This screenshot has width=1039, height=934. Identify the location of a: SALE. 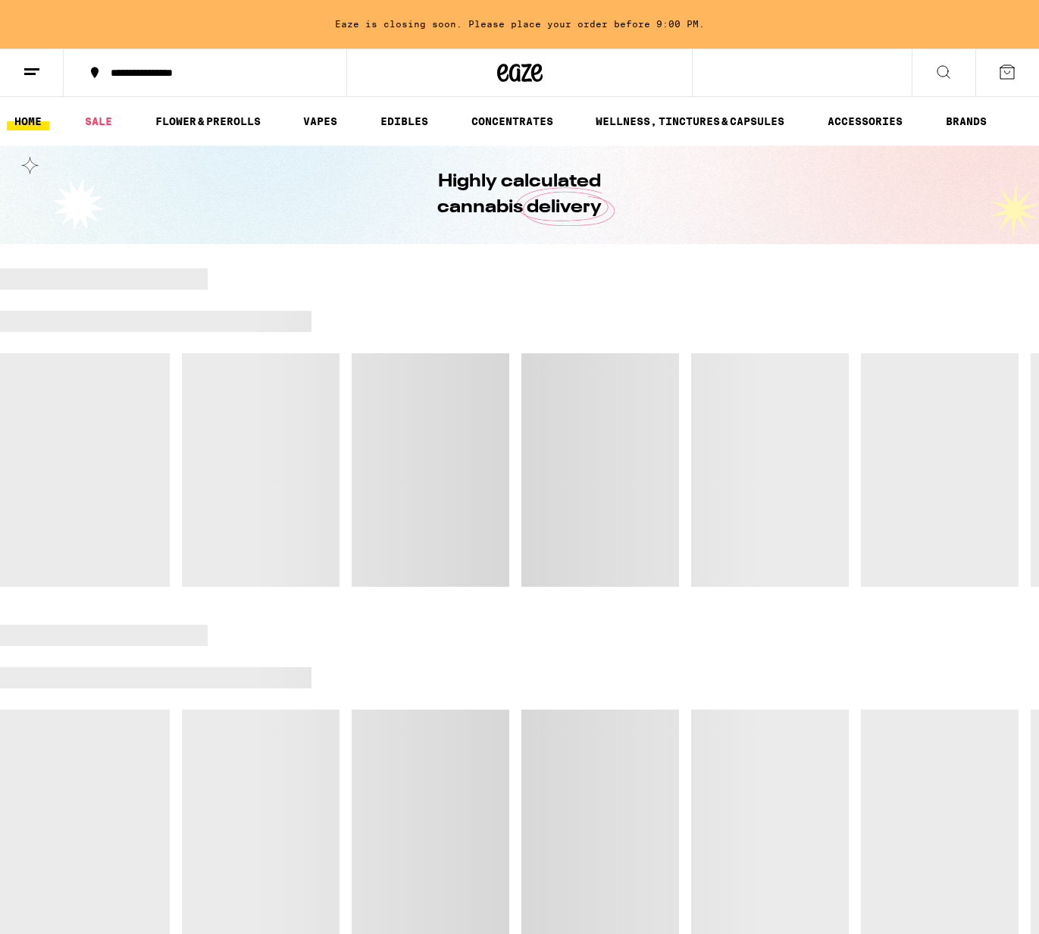
(99, 121).